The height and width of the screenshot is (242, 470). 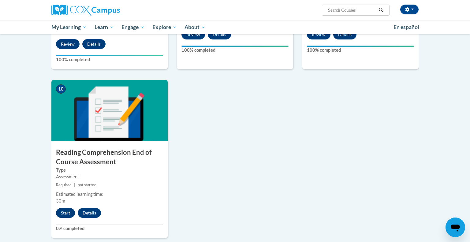 I want to click on div: Estimated learning time:, so click(x=110, y=194).